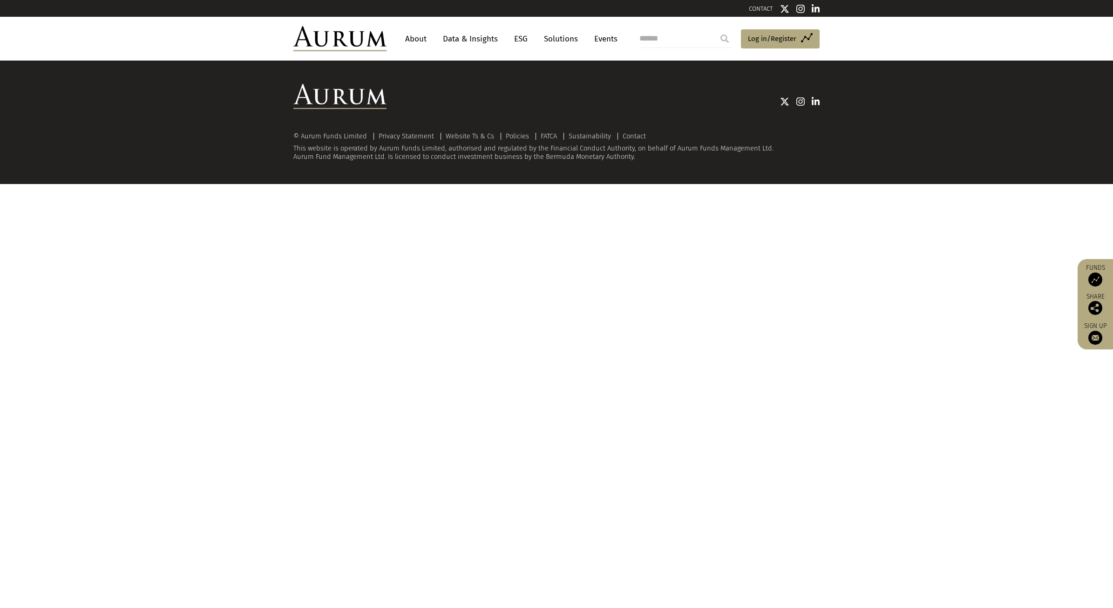 The height and width of the screenshot is (608, 1113). Describe the element at coordinates (340, 96) in the screenshot. I see `img: Aurum Logo` at that location.